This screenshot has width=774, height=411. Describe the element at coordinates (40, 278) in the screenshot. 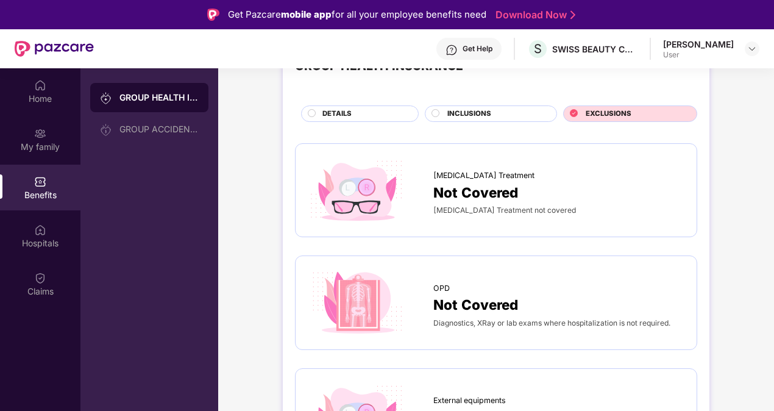

I see `img: svg+xml;base64,PHN2ZyBpZD0iQ2xhaW0iIHhtbG5zPSJodHRwOi8vd3d3LnczLm9yZy8yMDAwL3N2ZyIgd2lkdGg9IjIwIi...` at that location.